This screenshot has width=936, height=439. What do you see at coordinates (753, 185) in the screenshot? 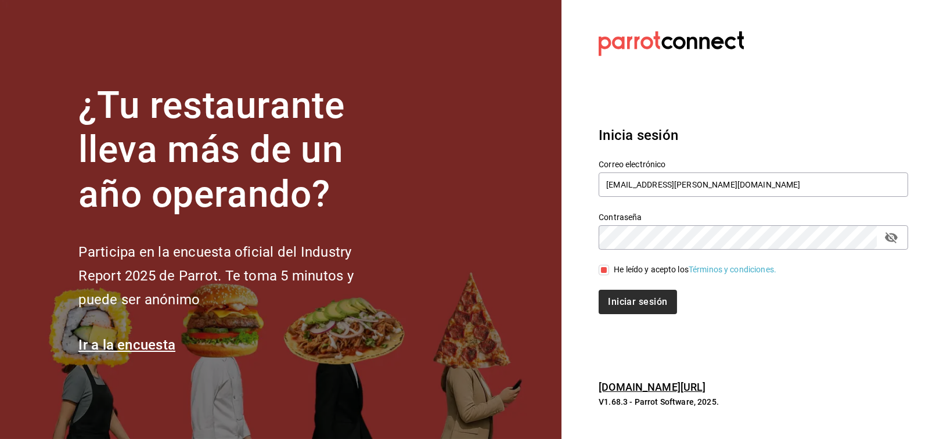
I see `input: Ingresa tu correo electrónico` at bounding box center [753, 185].